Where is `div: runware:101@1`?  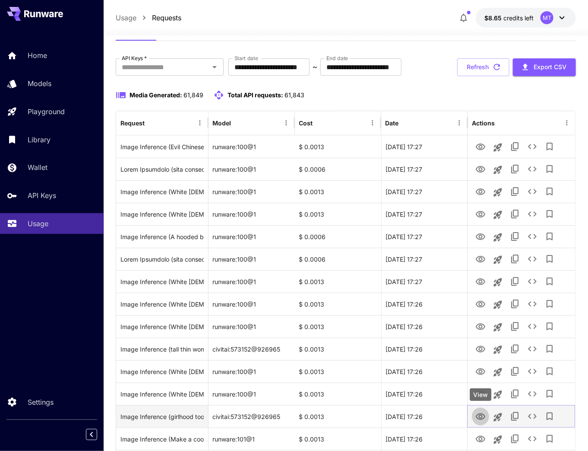
div: runware:101@1 is located at coordinates (252, 438).